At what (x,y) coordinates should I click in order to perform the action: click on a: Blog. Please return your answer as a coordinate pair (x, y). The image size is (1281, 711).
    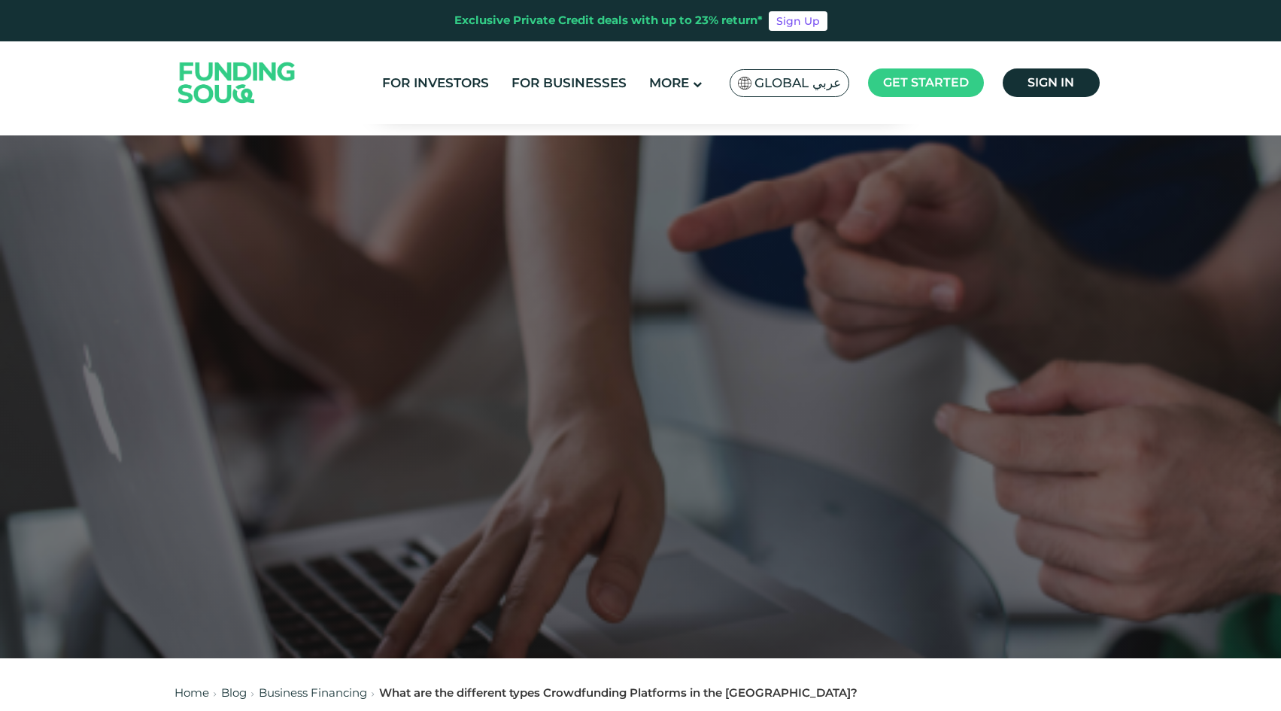
    Looking at the image, I should click on (234, 692).